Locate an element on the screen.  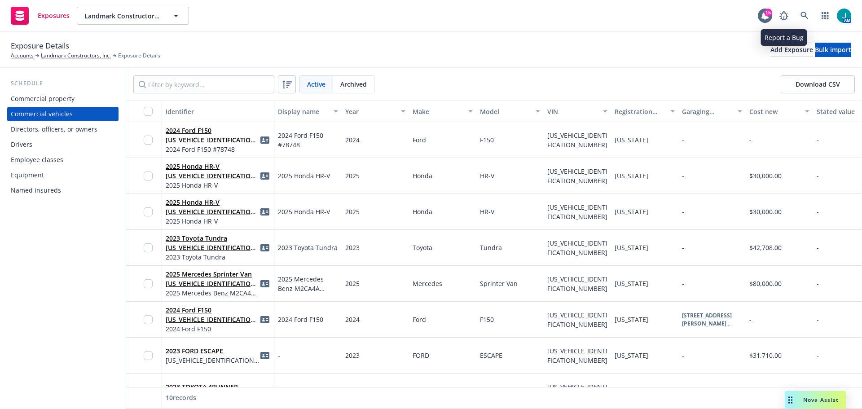
button: Display name is located at coordinates (308, 111).